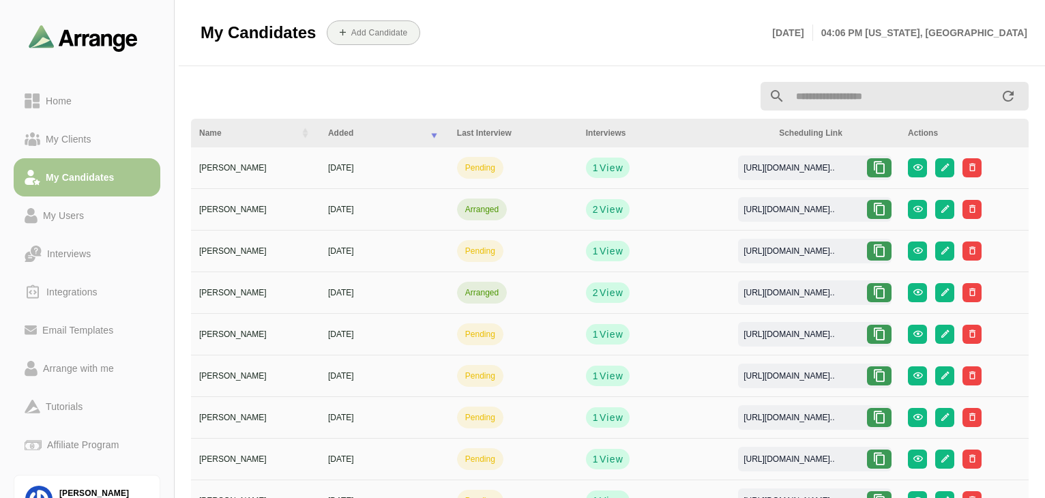 The image size is (1045, 498). I want to click on a: My Candidates, so click(87, 177).